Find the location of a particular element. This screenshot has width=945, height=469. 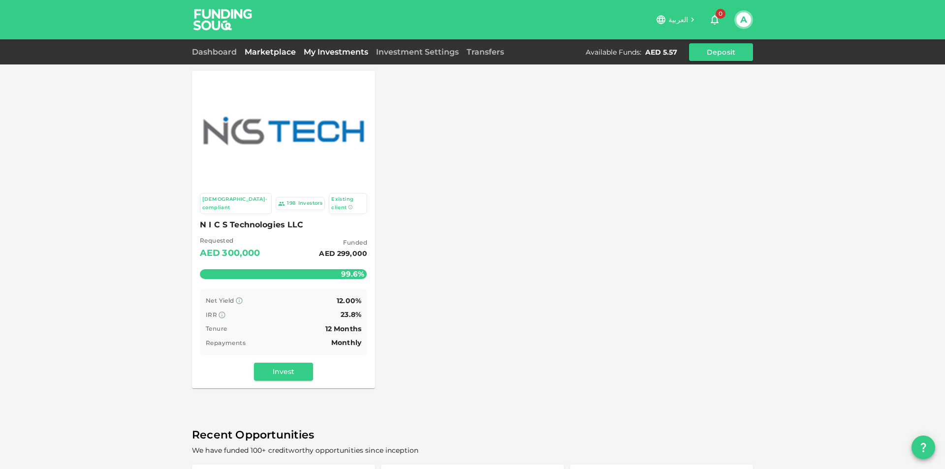

img: Marketplace Logo is located at coordinates (283, 131).